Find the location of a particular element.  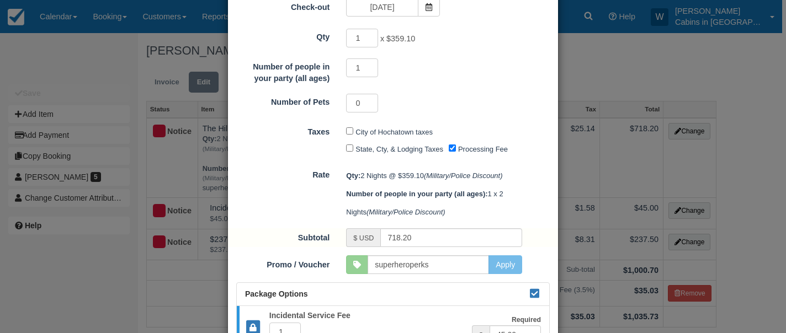

strong: Required is located at coordinates (526, 320).